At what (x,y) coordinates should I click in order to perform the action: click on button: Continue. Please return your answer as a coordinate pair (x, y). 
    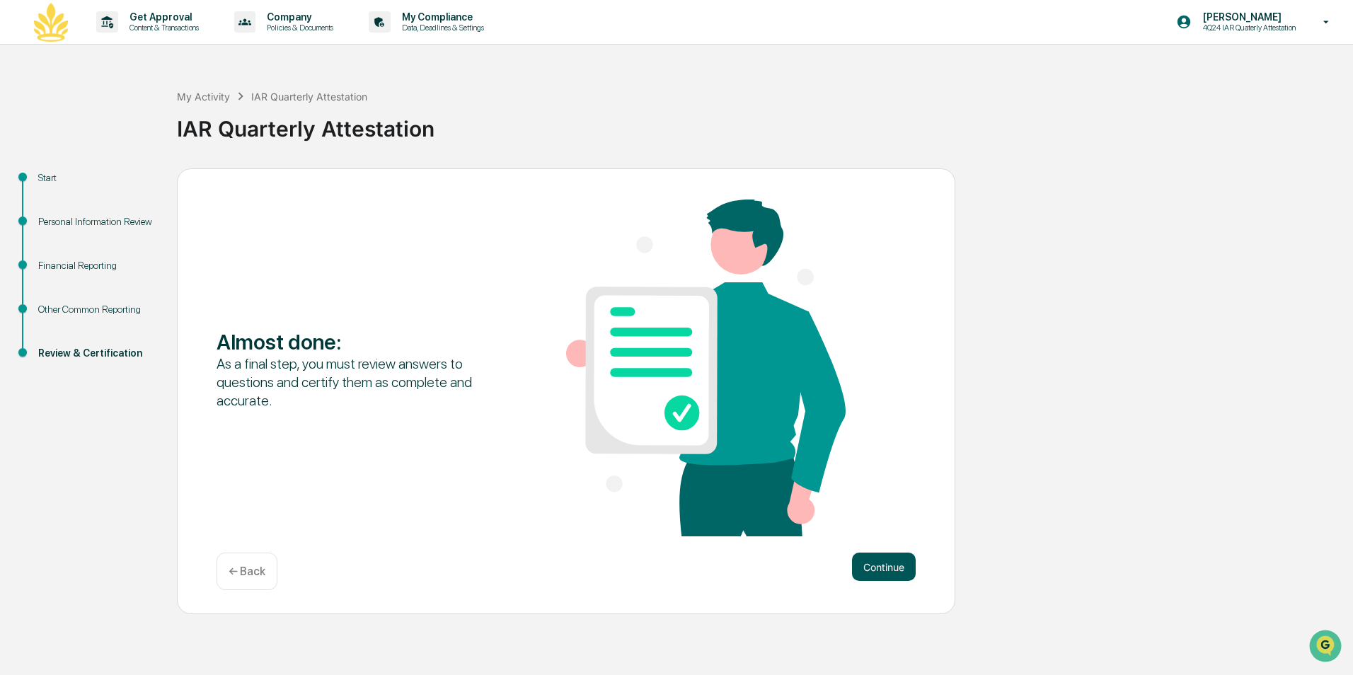
    Looking at the image, I should click on (884, 567).